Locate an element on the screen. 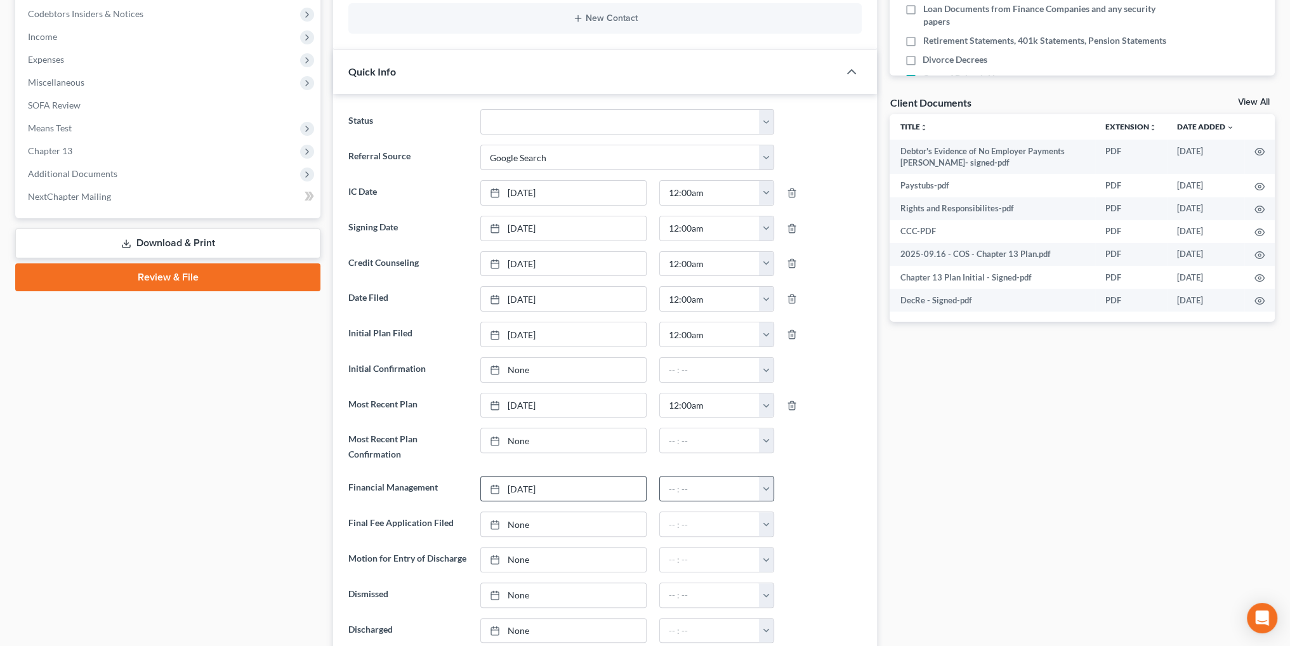  td: CCC-PDF is located at coordinates (993, 232).